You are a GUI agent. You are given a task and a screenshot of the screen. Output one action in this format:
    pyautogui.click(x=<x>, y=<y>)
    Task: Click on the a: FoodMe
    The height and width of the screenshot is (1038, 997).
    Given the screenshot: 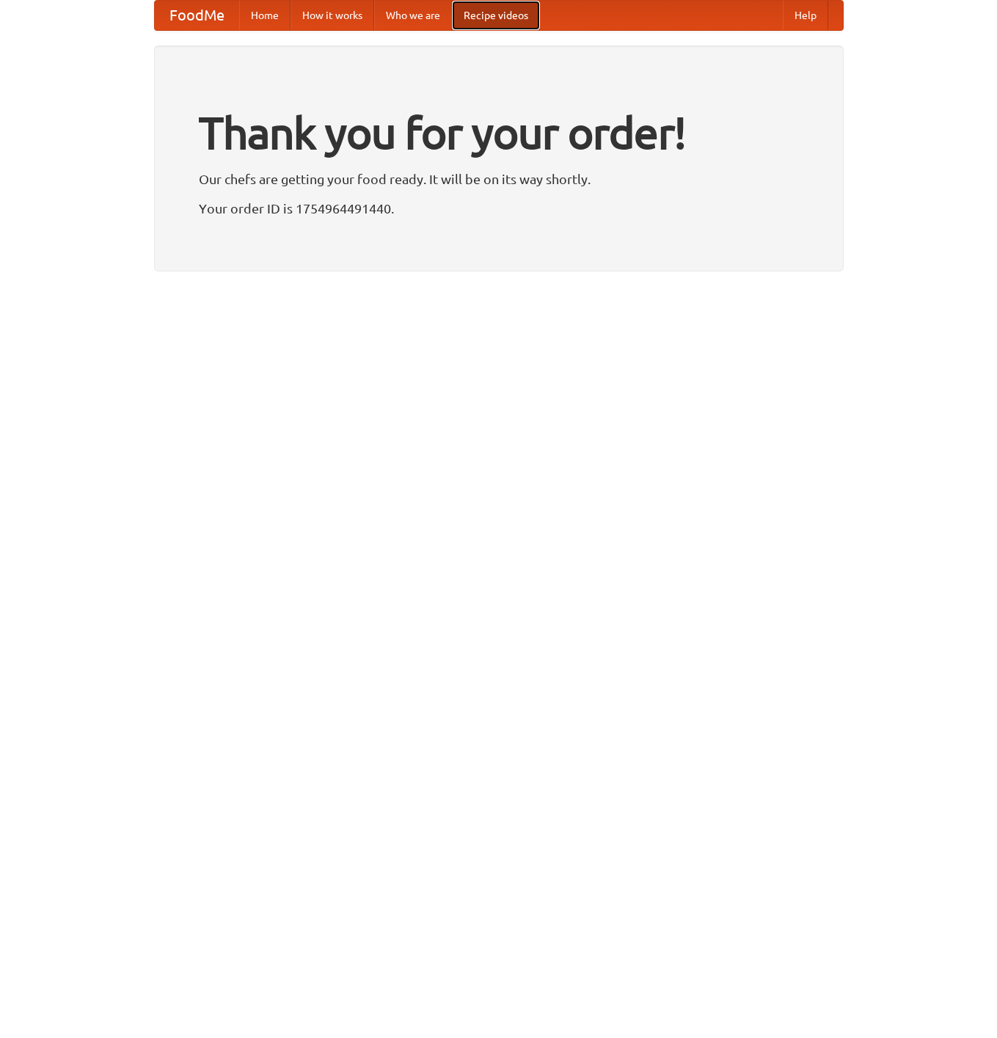 What is the action you would take?
    pyautogui.click(x=197, y=15)
    